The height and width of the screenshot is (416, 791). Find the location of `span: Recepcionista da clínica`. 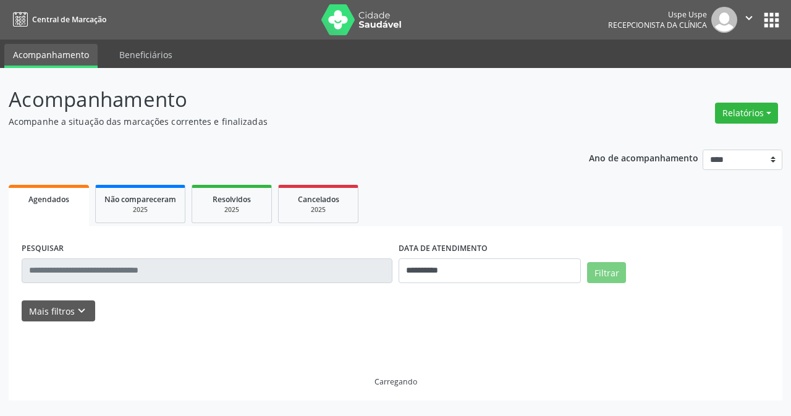

span: Recepcionista da clínica is located at coordinates (657, 25).